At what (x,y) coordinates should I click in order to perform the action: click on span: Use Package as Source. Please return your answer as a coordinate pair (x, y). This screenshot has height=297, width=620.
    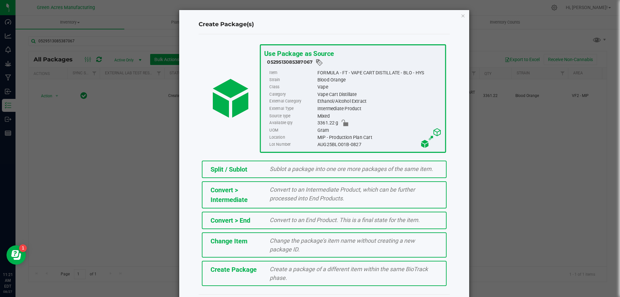
    Looking at the image, I should click on (299, 53).